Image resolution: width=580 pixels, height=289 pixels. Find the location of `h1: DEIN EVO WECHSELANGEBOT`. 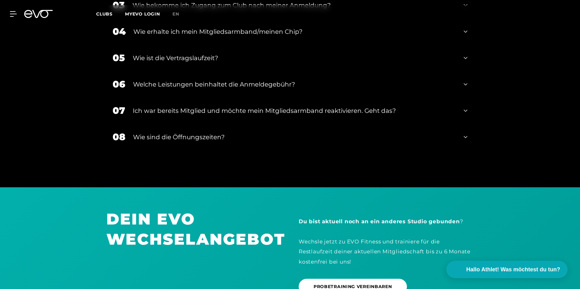

h1: DEIN EVO WECHSELANGEBOT is located at coordinates (194, 229).